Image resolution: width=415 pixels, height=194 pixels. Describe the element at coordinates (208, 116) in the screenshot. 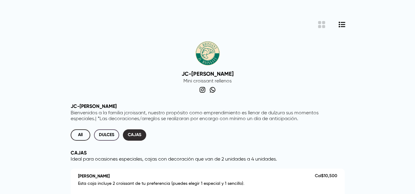

I see `p: Bienvenidos a la familia jcroissant, nuestro propósito como emprendimiento es llenar de dulzura s...` at that location.